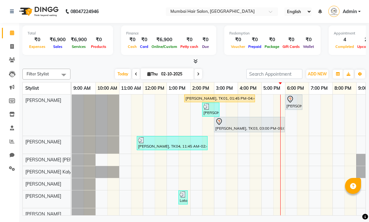 This screenshot has height=222, width=369. Describe the element at coordinates (168, 33) in the screenshot. I see `div: Finance` at that location.